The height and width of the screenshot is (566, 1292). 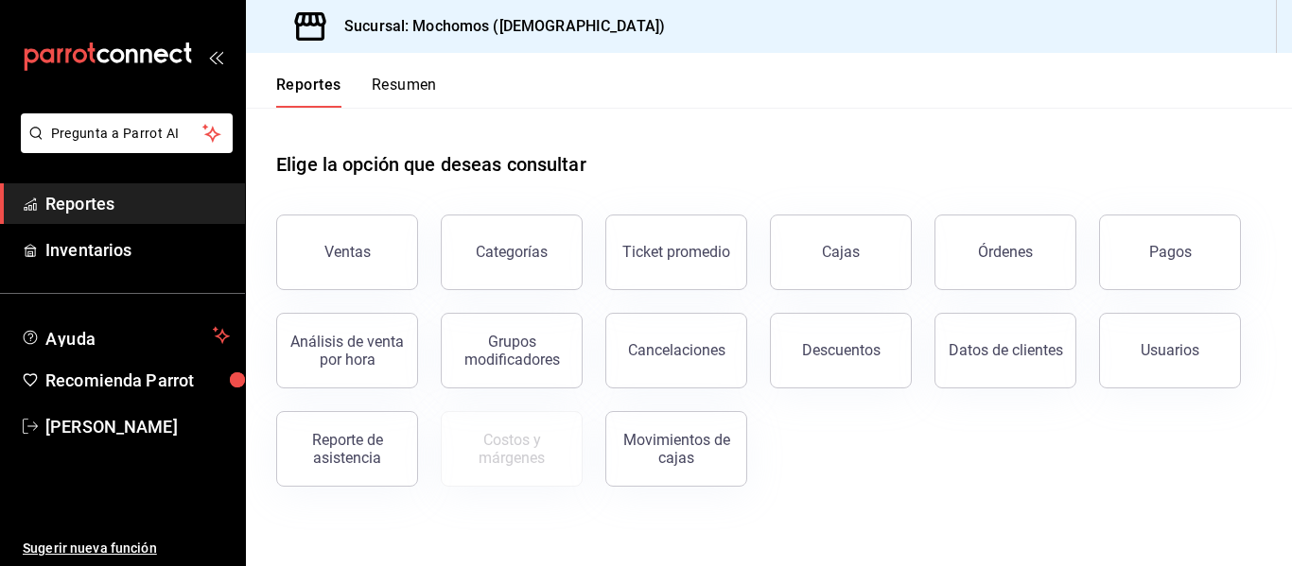 I want to click on button: Ticket promedio, so click(x=676, y=252).